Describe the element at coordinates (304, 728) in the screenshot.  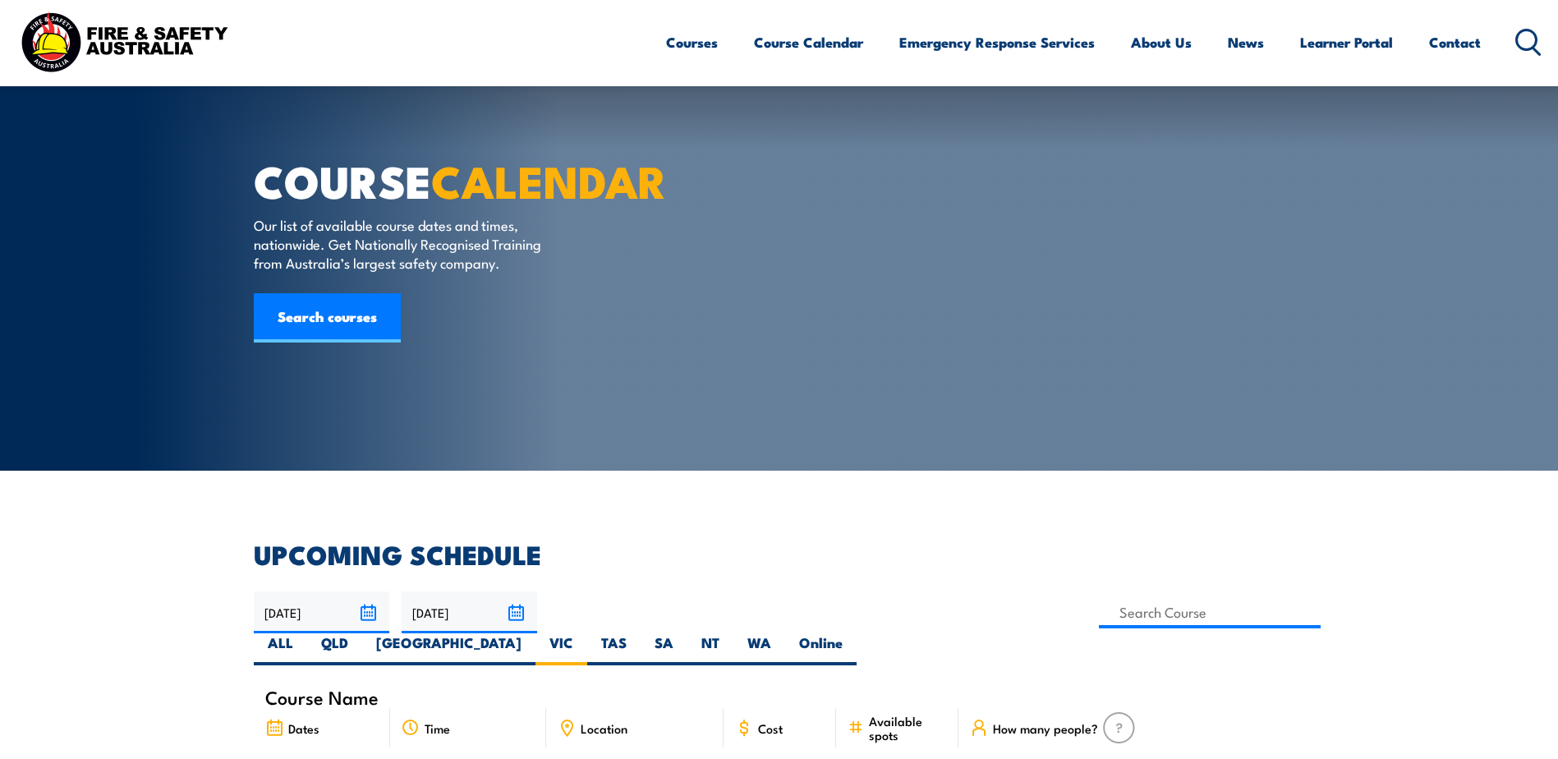
I see `span: Dates` at that location.